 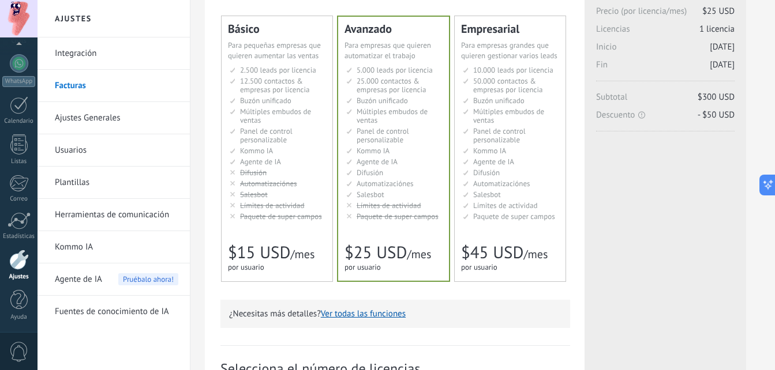 I want to click on span: Para pequeñas empresas que quieren aumentar las ventas, so click(x=274, y=50).